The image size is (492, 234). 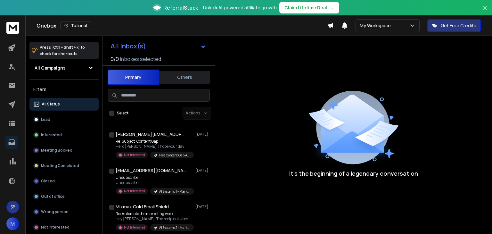 I want to click on p: AI Systems 2 - Marketing Managers 100, so click(x=175, y=227).